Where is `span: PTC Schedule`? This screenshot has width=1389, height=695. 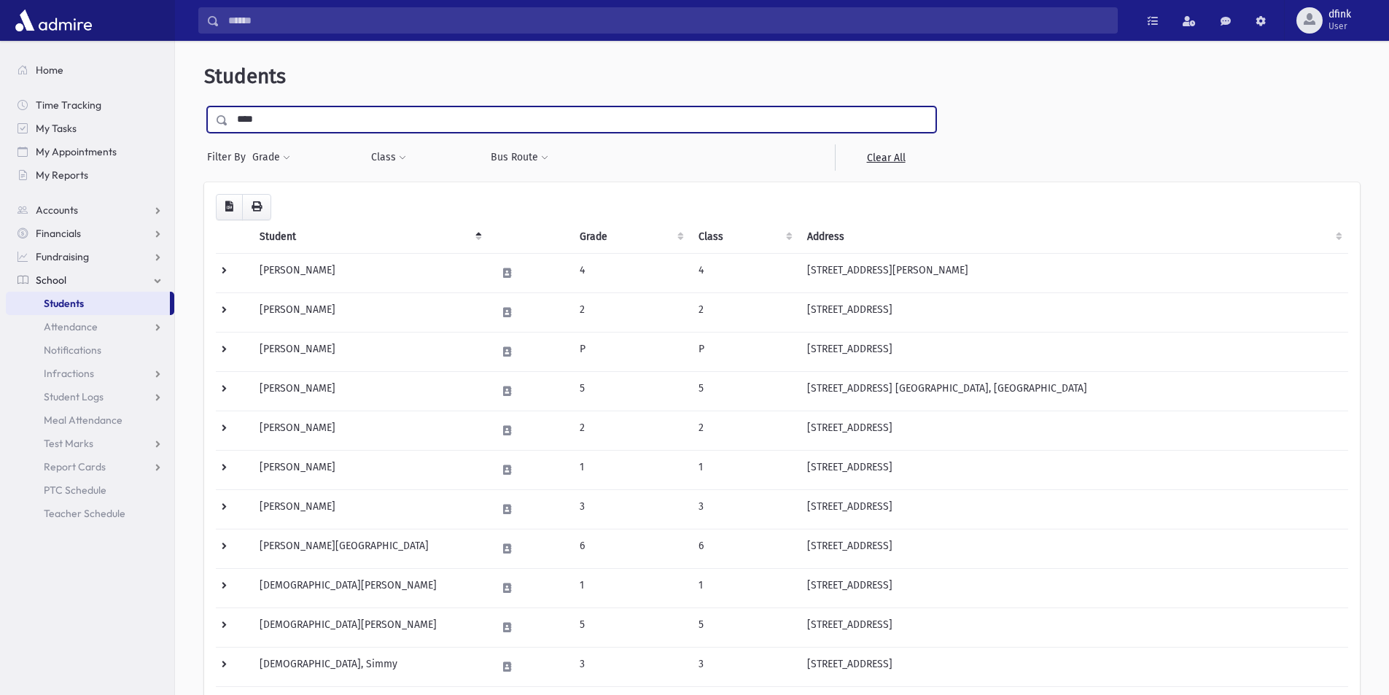 span: PTC Schedule is located at coordinates (75, 490).